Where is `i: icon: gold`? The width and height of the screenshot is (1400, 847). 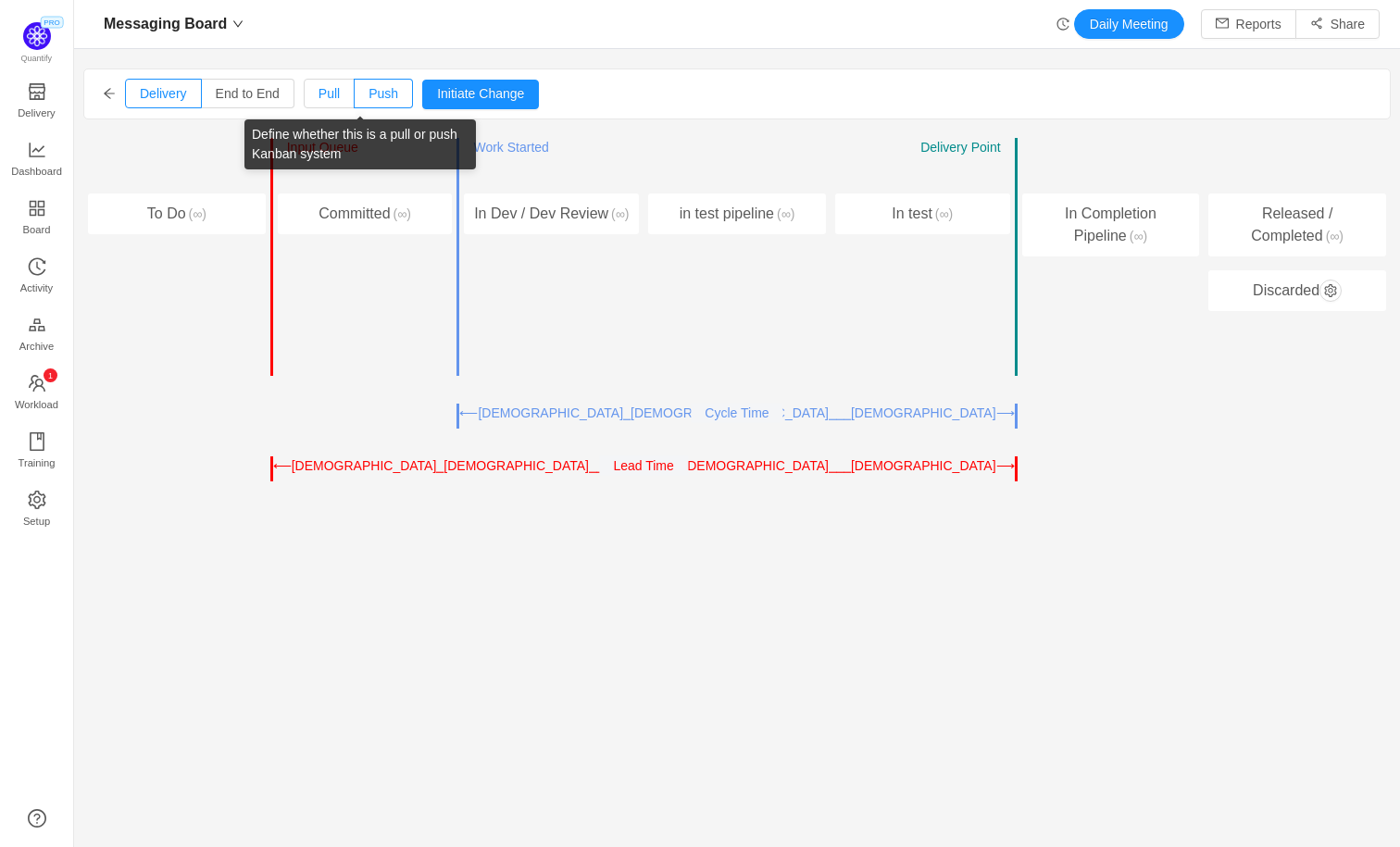 i: icon: gold is located at coordinates (37, 325).